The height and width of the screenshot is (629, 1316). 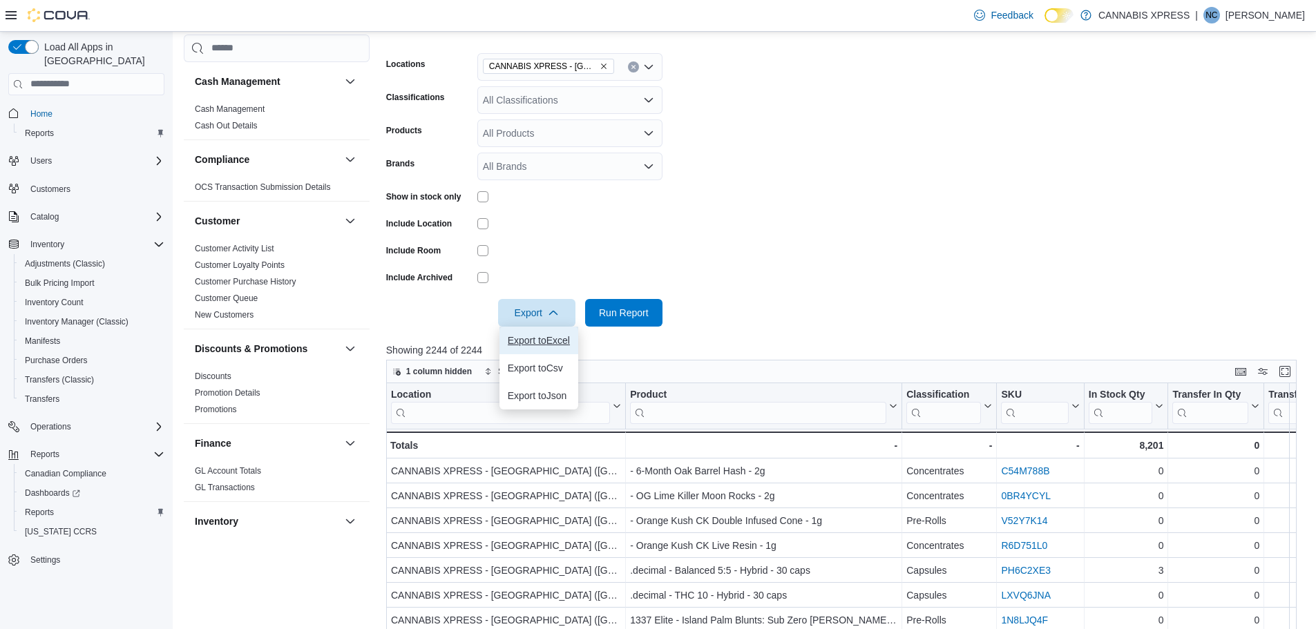 I want to click on a: Home, so click(x=41, y=114).